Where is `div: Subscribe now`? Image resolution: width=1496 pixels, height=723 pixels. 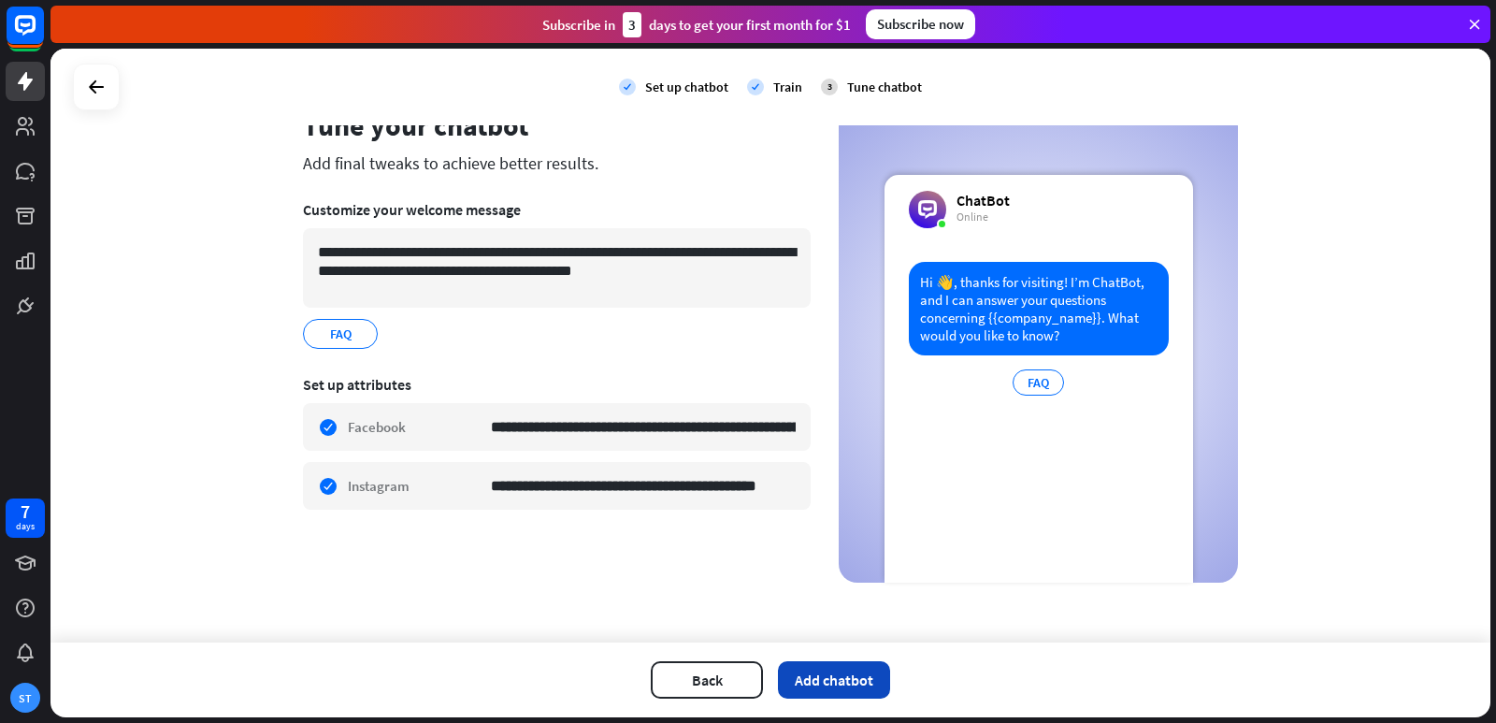 div: Subscribe now is located at coordinates (920, 24).